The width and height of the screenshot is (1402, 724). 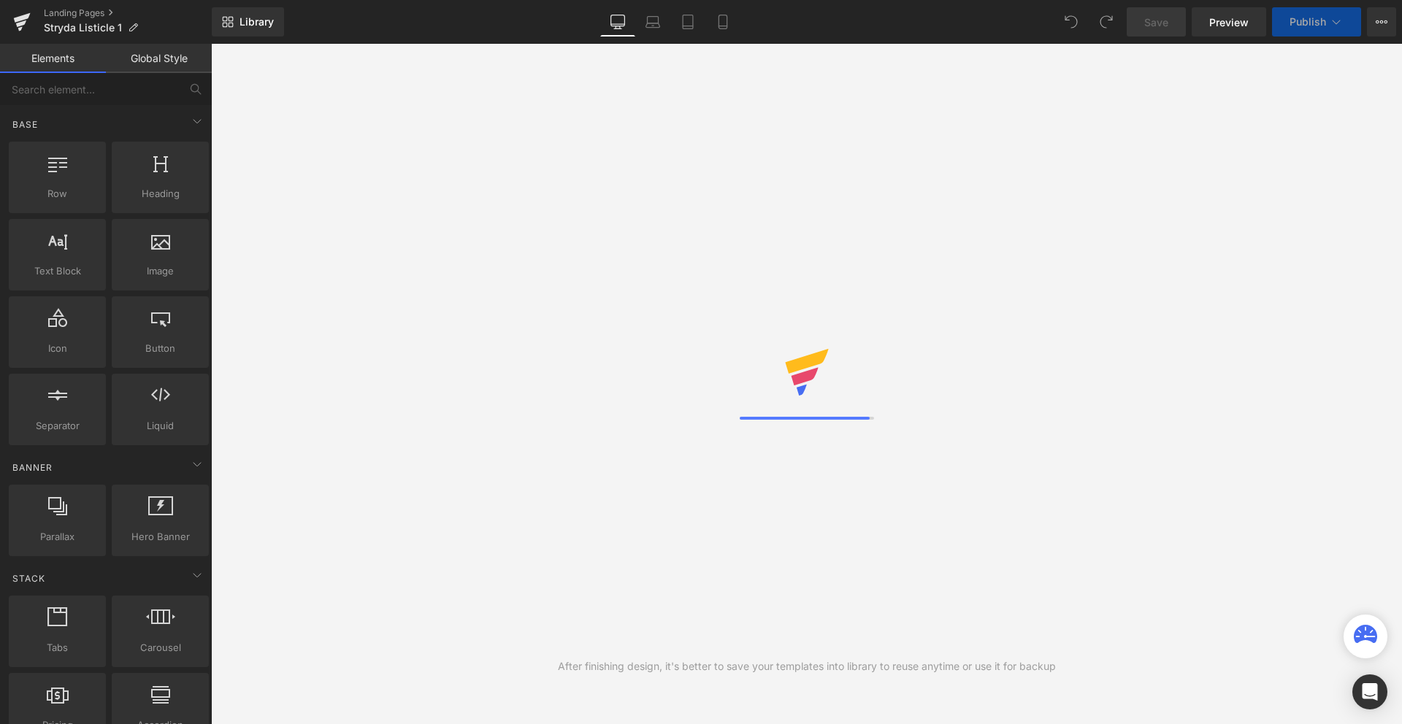 I want to click on span: Parallax, so click(x=57, y=537).